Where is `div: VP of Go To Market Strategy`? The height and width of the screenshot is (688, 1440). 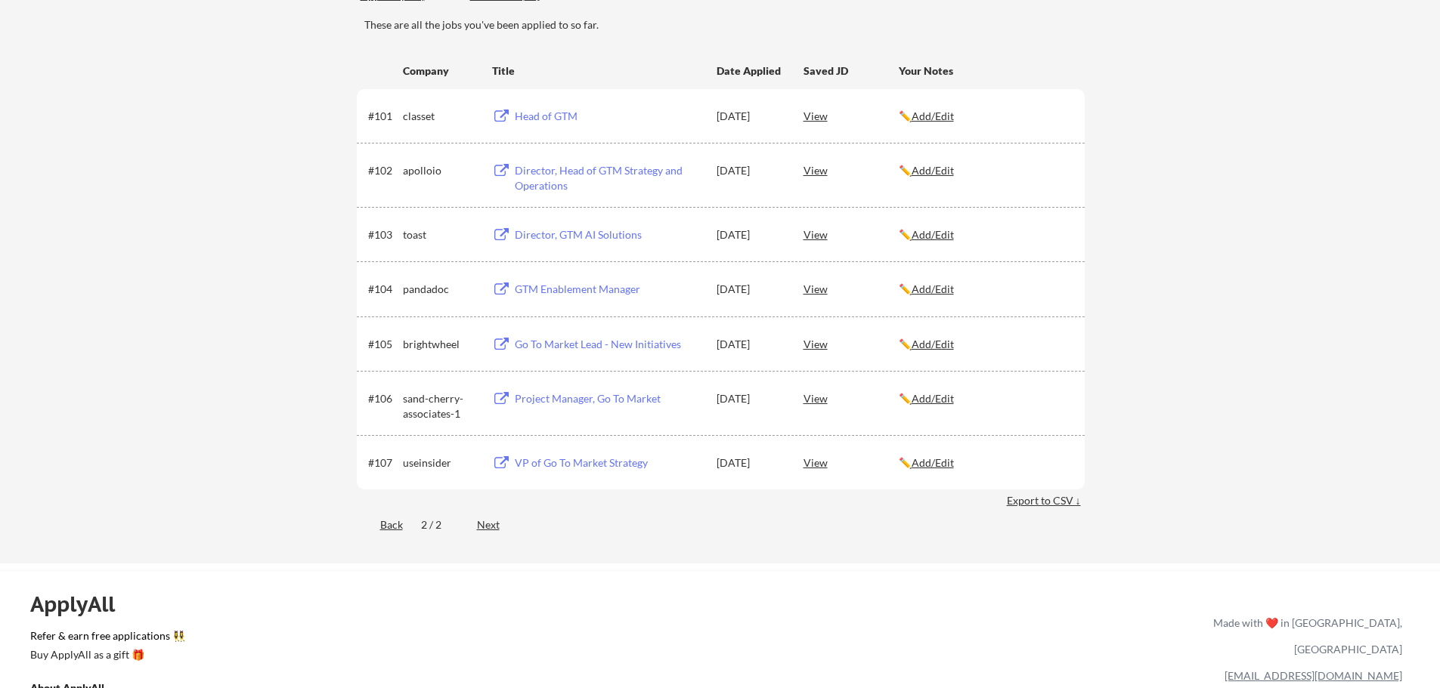 div: VP of Go To Market Strategy is located at coordinates (608, 463).